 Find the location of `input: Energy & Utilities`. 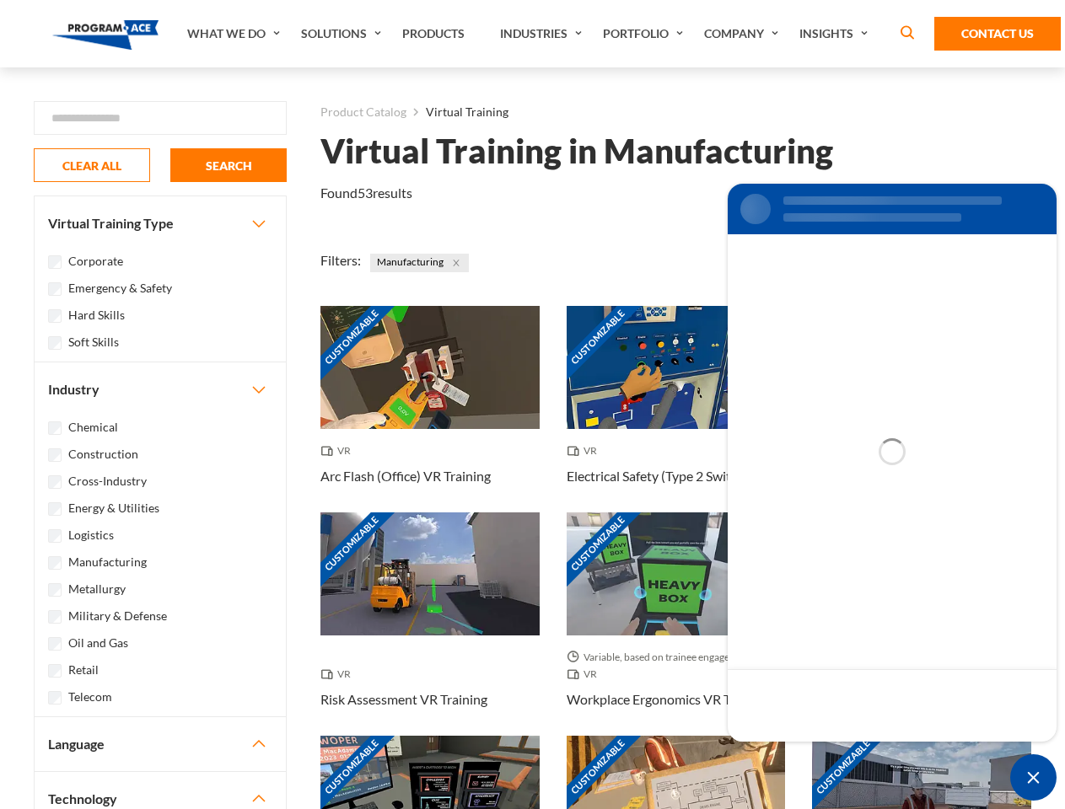

input: Energy & Utilities is located at coordinates (55, 509).